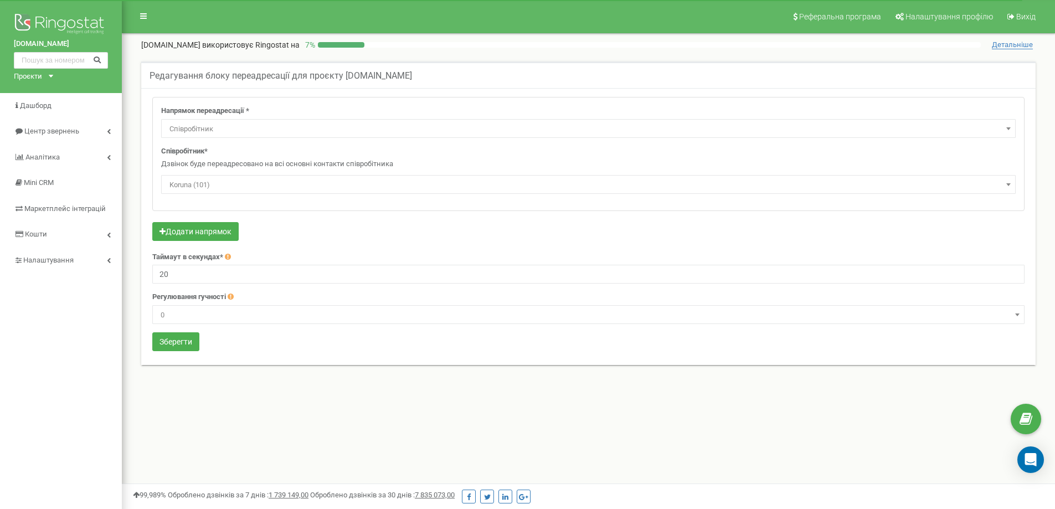 This screenshot has width=1055, height=509. What do you see at coordinates (195, 231) in the screenshot?
I see `button: Додати напрямок` at bounding box center [195, 231].